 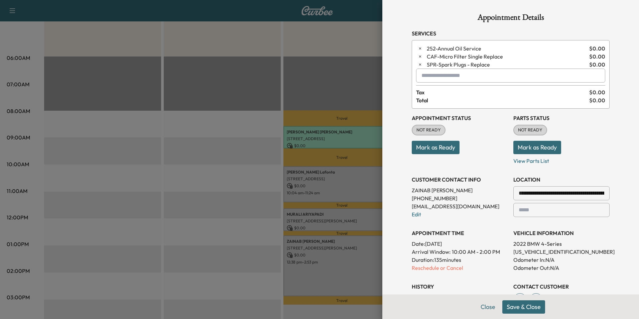 What do you see at coordinates (416, 214) in the screenshot?
I see `a: Edit` at bounding box center [416, 214].